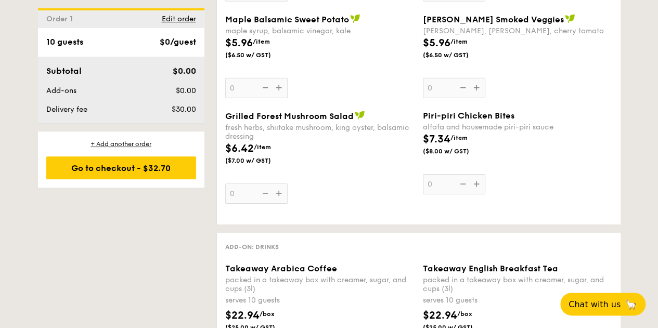 This screenshot has width=658, height=328. Describe the element at coordinates (436, 139) in the screenshot. I see `span: $7.34` at that location.